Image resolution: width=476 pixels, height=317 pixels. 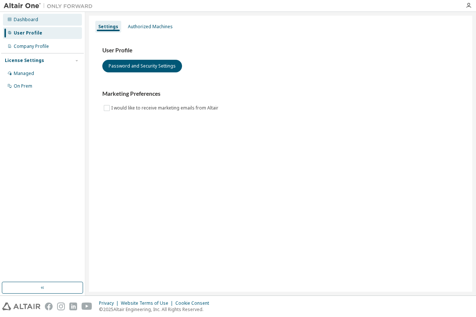 I want to click on img: Altair One, so click(x=50, y=6).